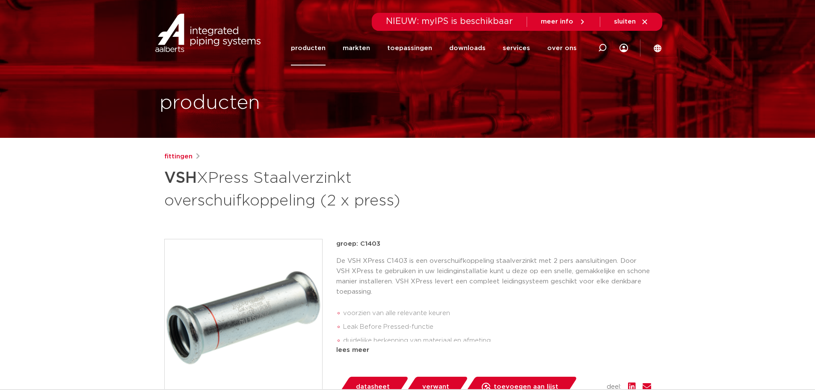  What do you see at coordinates (564, 22) in the screenshot?
I see `a: meer info` at bounding box center [564, 22].